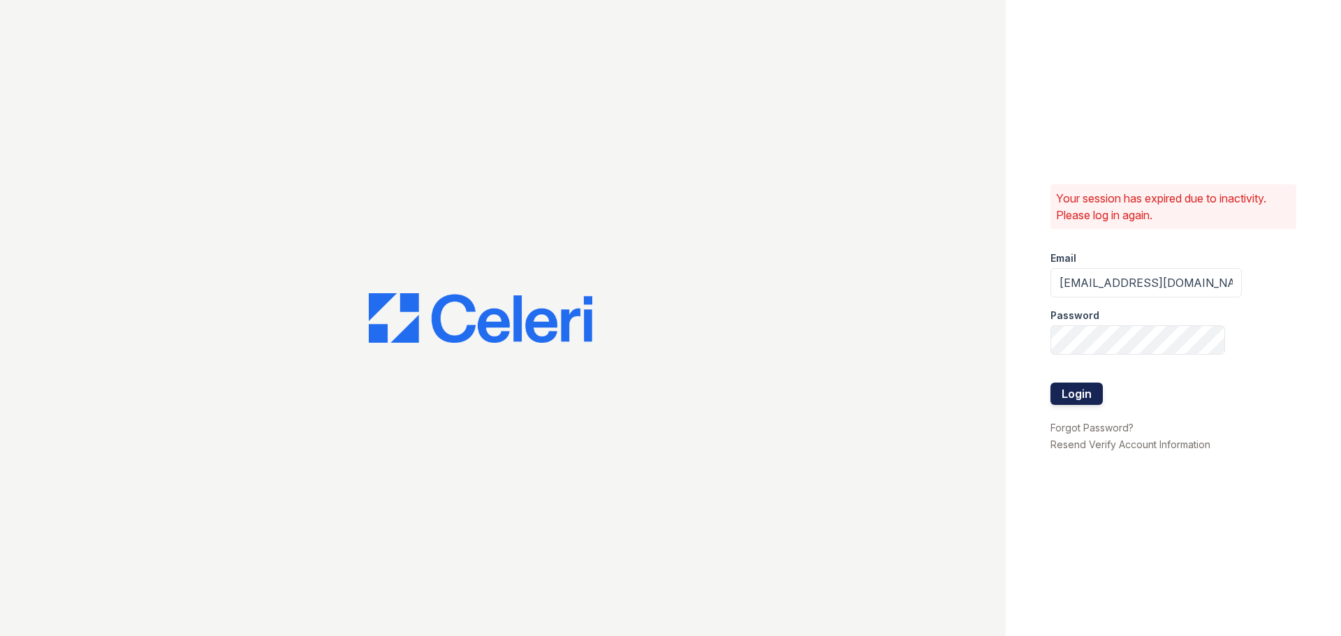  Describe the element at coordinates (1076, 394) in the screenshot. I see `button: Login` at that location.